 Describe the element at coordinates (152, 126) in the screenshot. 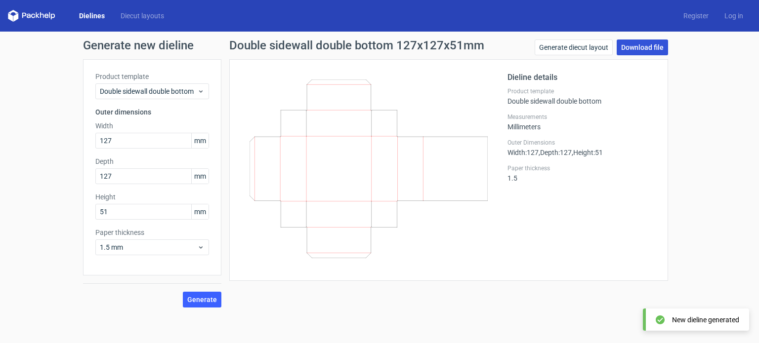

I see `label: Width` at that location.